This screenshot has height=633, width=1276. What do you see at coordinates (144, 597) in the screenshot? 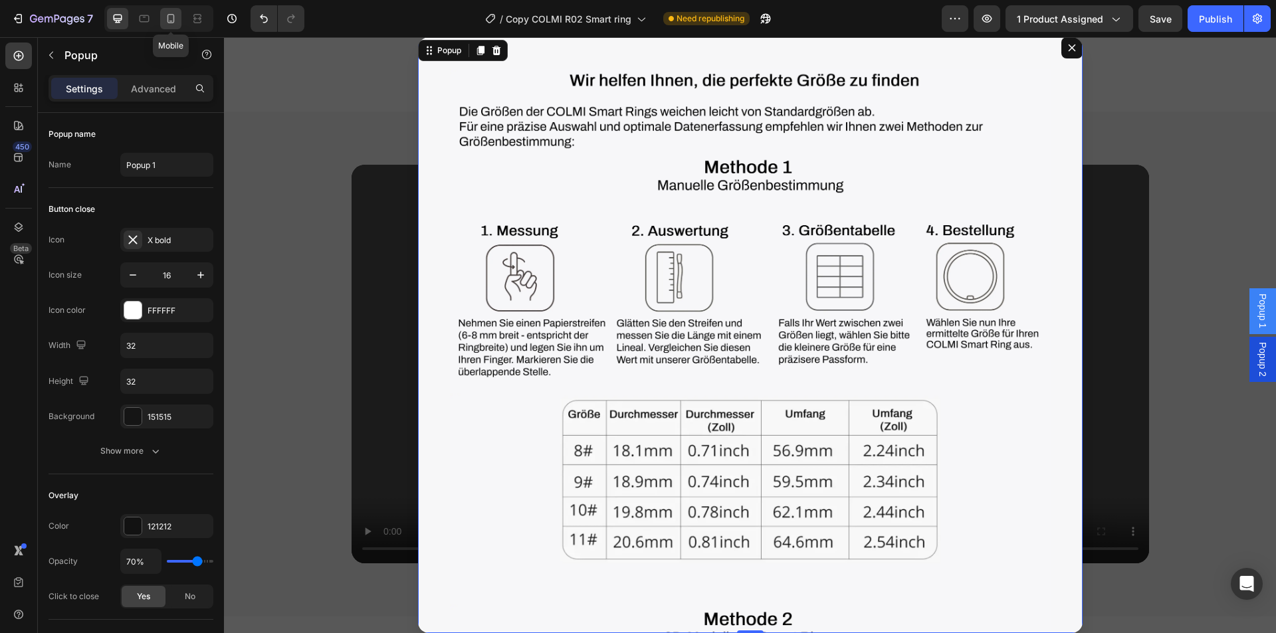
I see `span: Yes` at bounding box center [144, 597].